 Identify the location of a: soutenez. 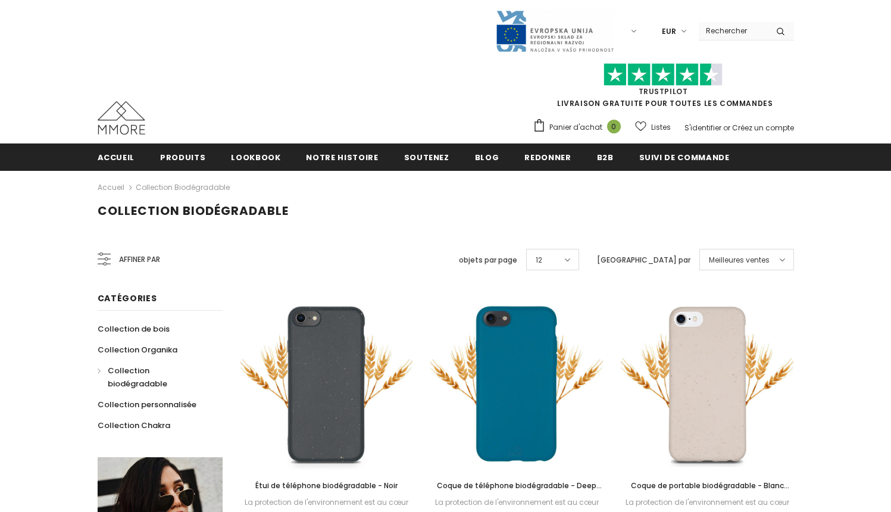
(427, 157).